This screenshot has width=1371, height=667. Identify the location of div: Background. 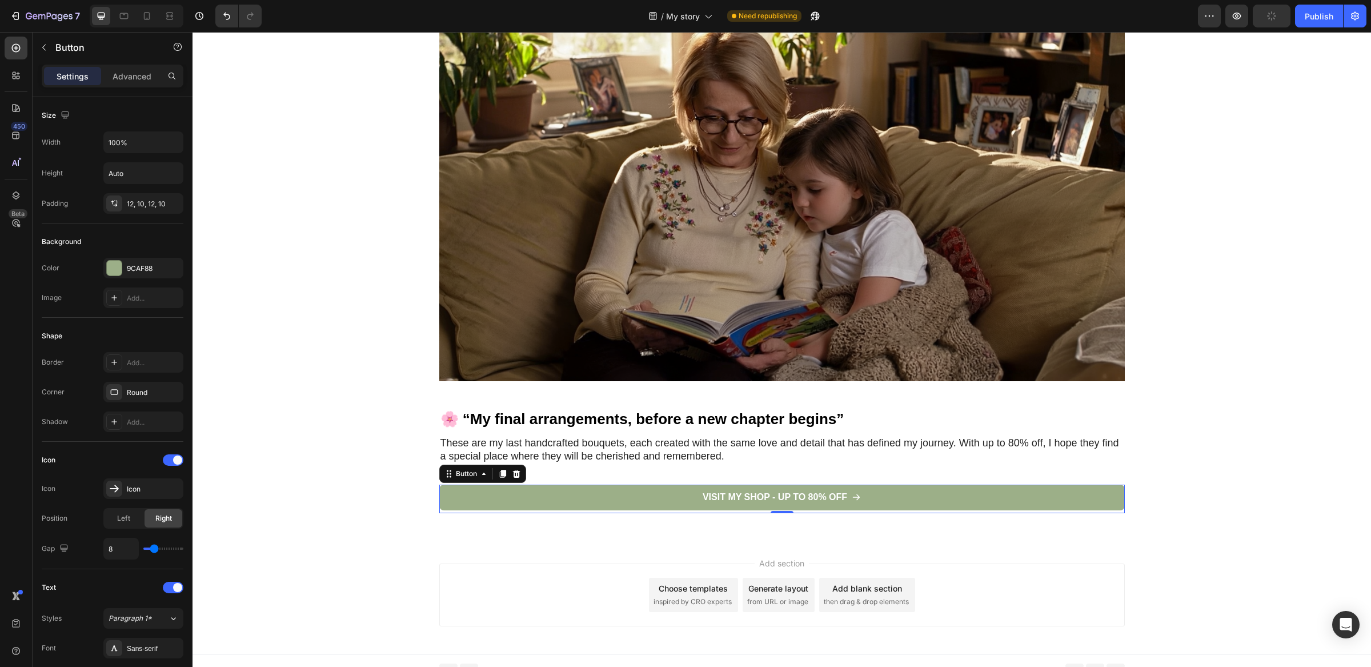
(61, 242).